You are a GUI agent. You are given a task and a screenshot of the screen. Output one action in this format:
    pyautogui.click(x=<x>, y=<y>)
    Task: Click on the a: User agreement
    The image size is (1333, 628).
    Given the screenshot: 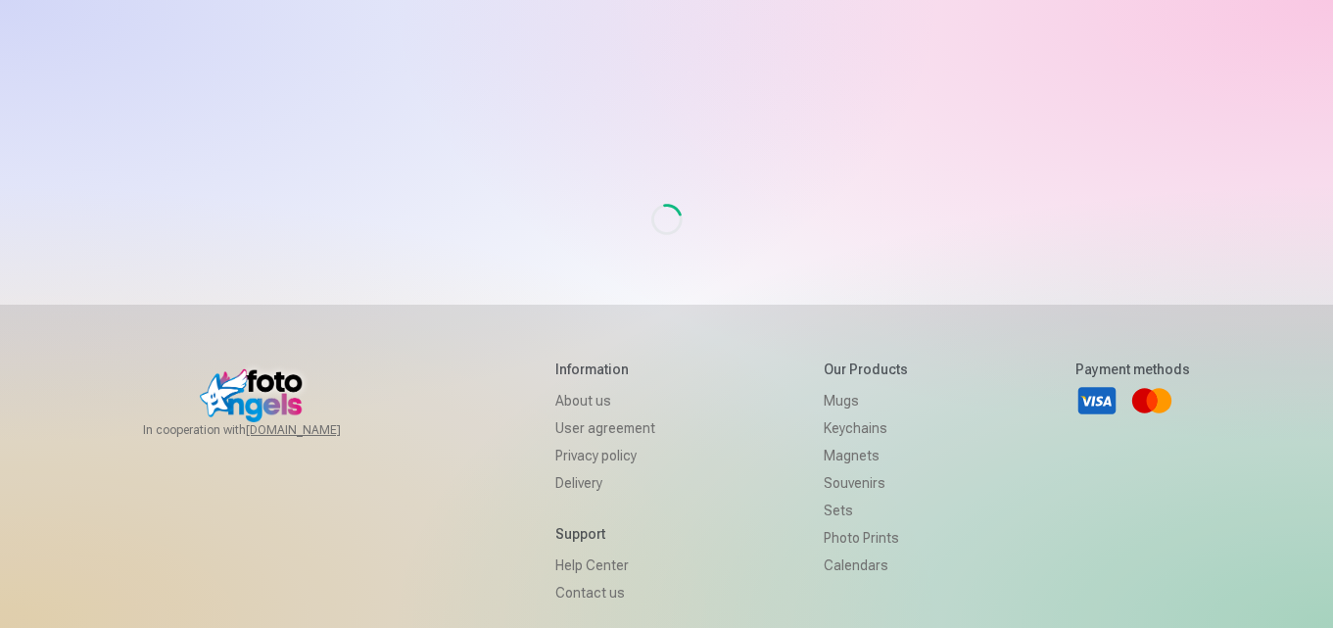 What is the action you would take?
    pyautogui.click(x=605, y=428)
    